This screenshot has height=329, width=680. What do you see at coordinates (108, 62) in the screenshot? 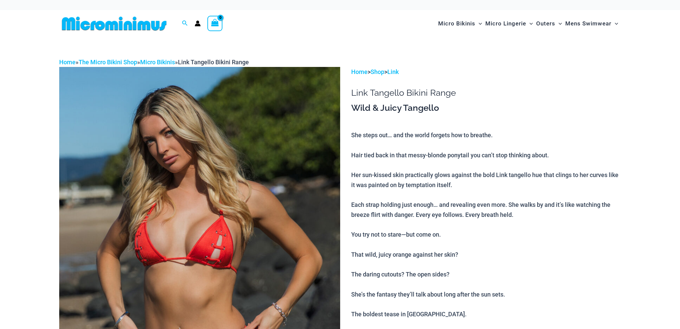
I see `a: The Micro Bikini Shop` at bounding box center [108, 62].